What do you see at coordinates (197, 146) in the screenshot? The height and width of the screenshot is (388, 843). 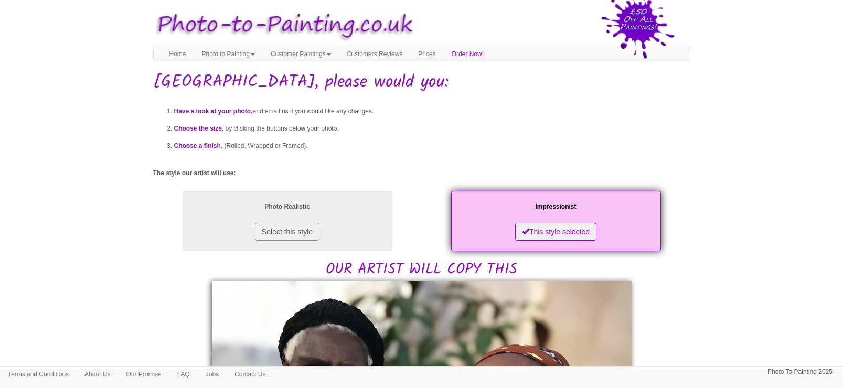 I see `span: Choose a finish` at bounding box center [197, 146].